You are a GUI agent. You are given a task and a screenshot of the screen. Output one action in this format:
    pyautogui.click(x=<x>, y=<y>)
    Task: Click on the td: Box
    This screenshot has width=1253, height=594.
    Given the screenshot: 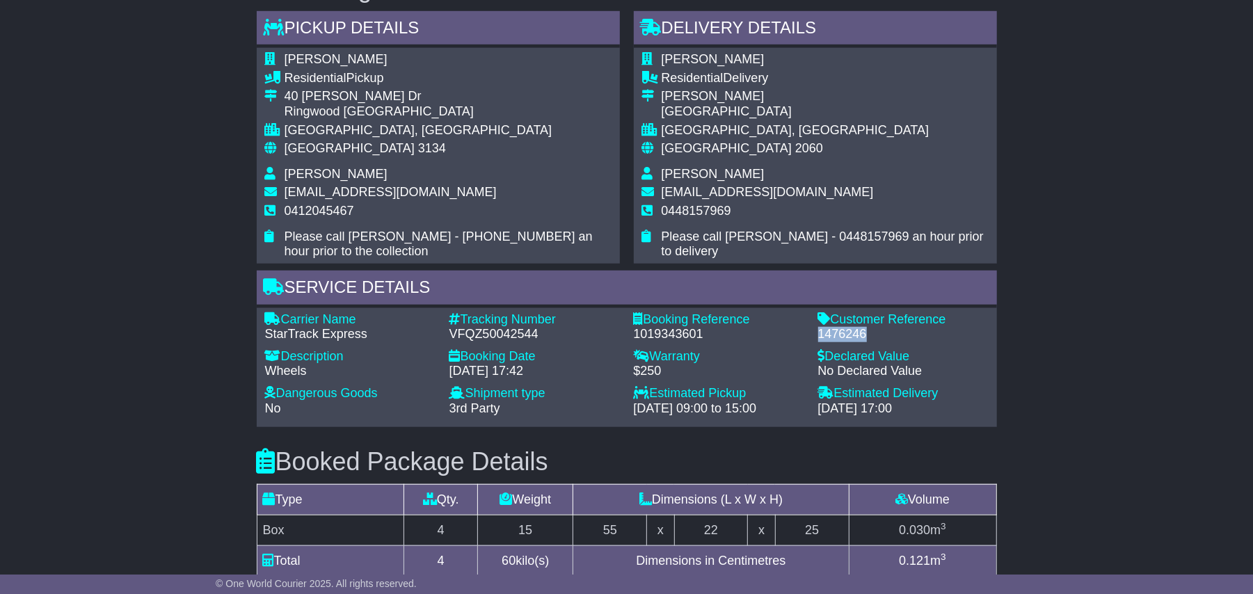 What is the action you would take?
    pyautogui.click(x=331, y=530)
    